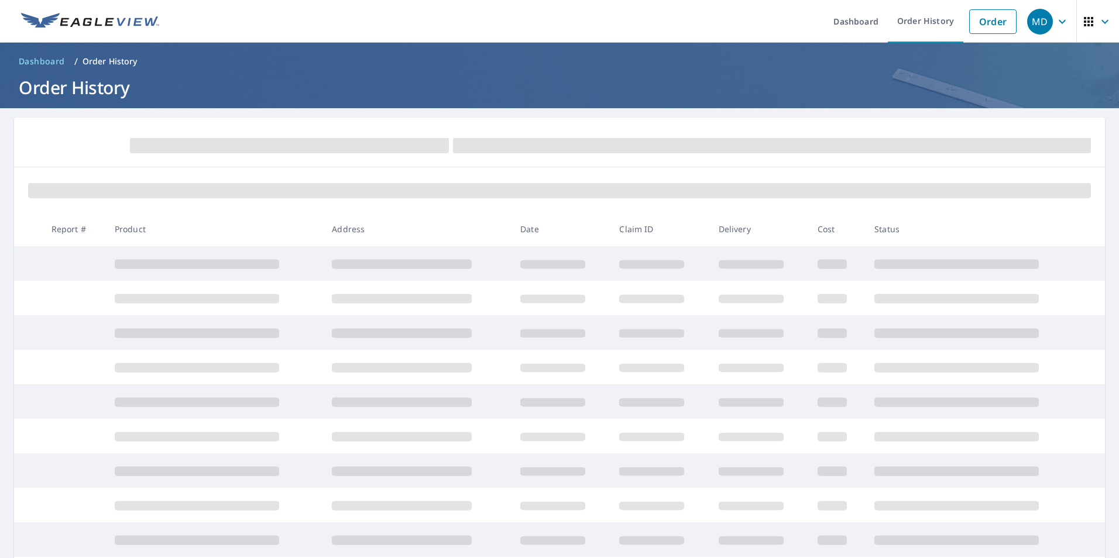 The height and width of the screenshot is (558, 1119). I want to click on th: Delivery, so click(758, 229).